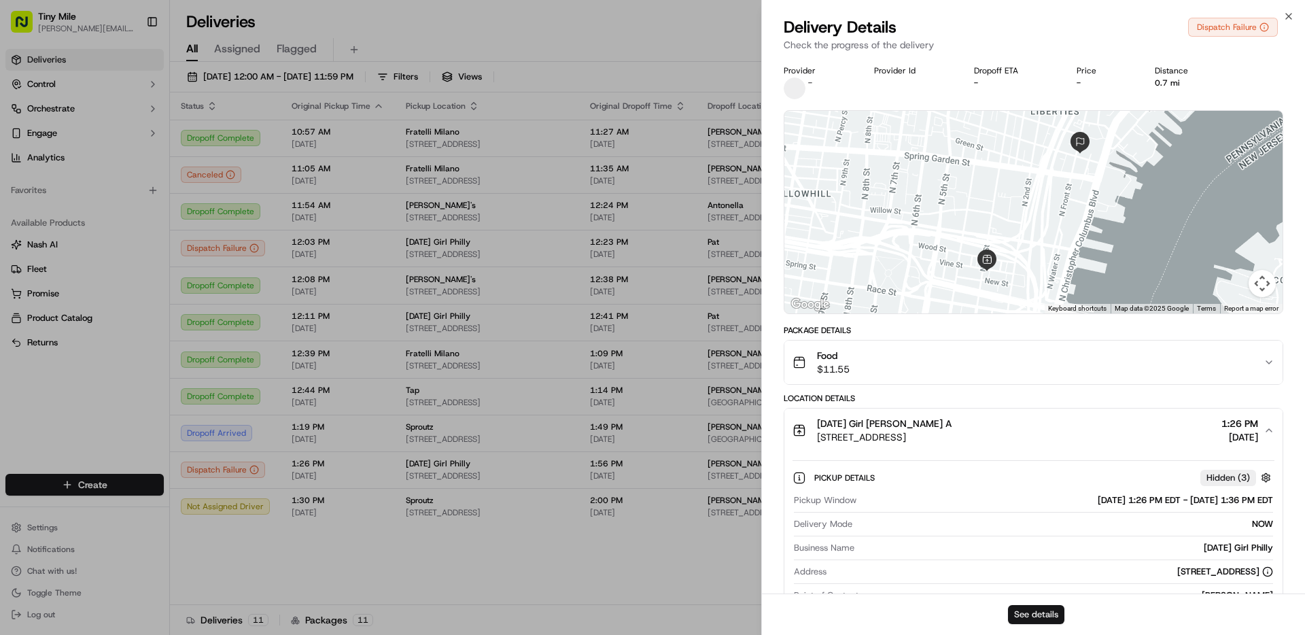  What do you see at coordinates (140, 94) in the screenshot?
I see `input: Got a question? Start typing here...` at bounding box center [140, 94].